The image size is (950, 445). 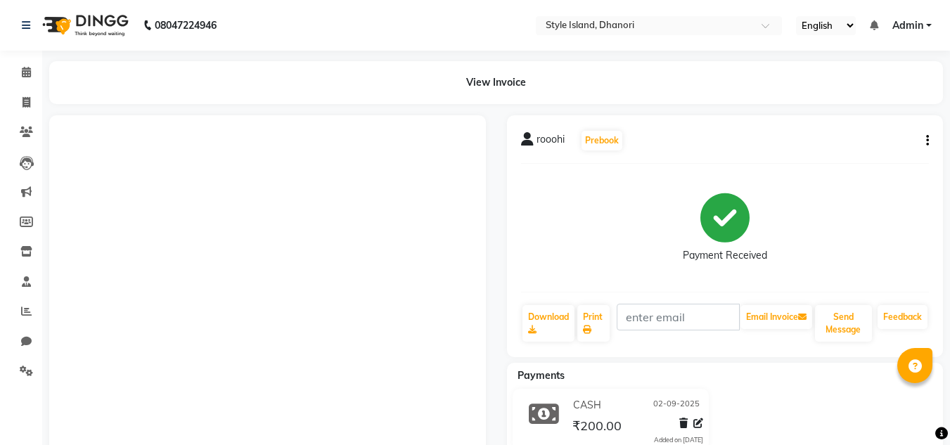 I want to click on button: Prebook, so click(x=602, y=141).